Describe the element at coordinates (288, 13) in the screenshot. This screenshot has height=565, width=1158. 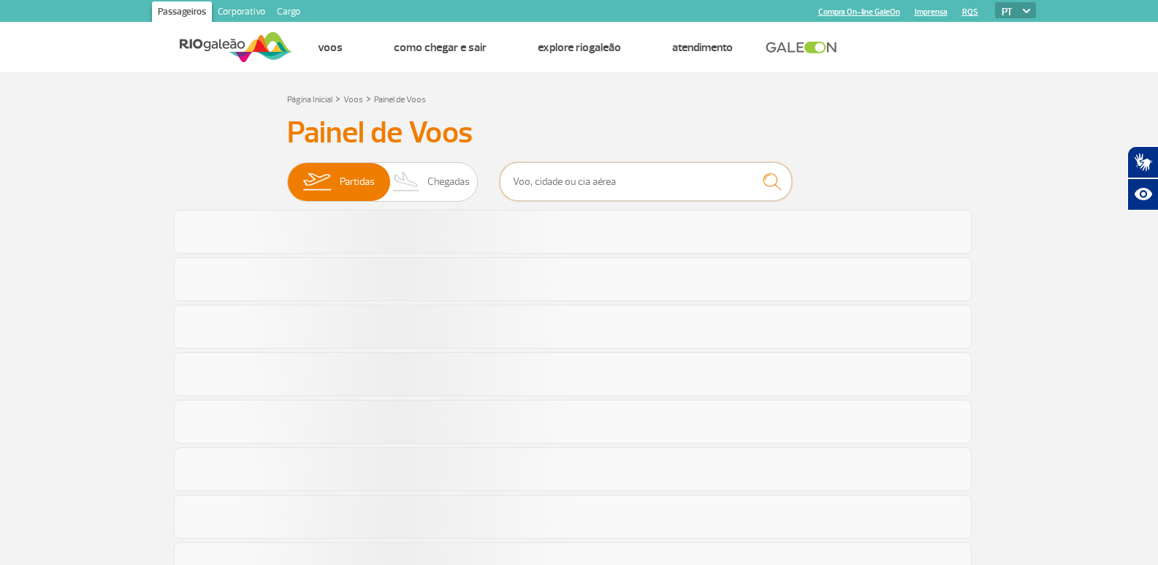
I see `a: Cargo` at that location.